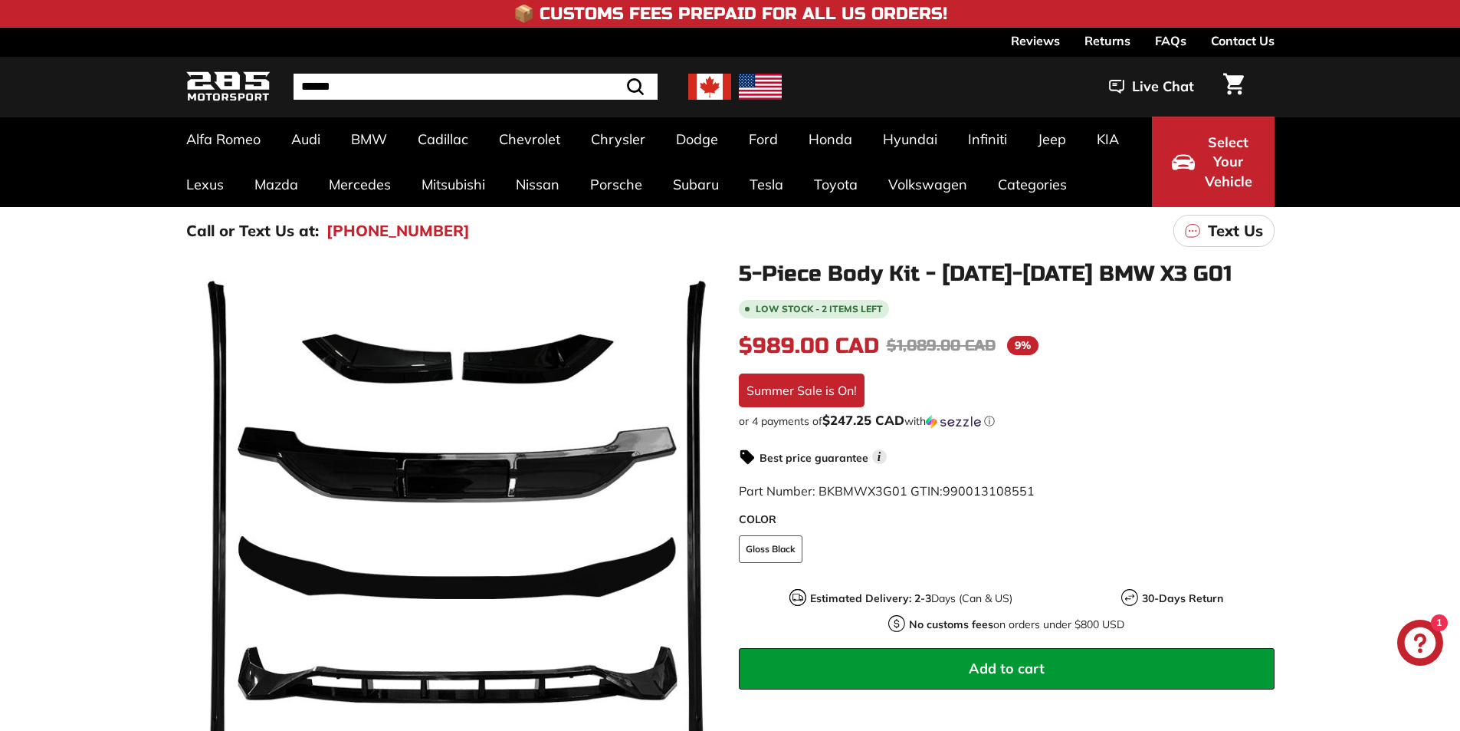 The image size is (1460, 731). I want to click on span: Add to cart, so click(1007, 668).